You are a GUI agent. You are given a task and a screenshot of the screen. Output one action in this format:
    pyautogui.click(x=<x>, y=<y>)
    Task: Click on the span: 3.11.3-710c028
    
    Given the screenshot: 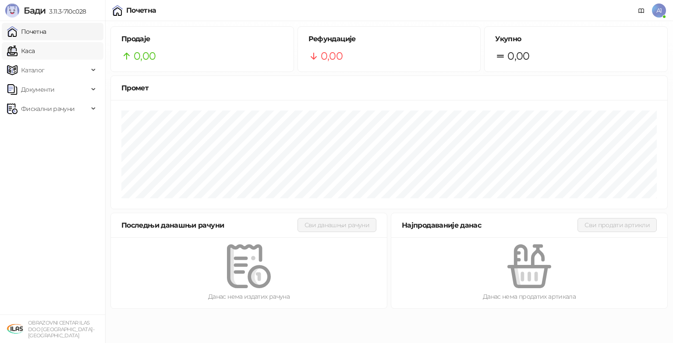 What is the action you would take?
    pyautogui.click(x=66, y=11)
    